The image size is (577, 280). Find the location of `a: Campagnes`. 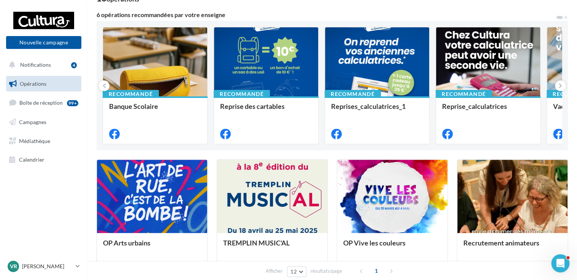

a: Campagnes is located at coordinates (44, 122).